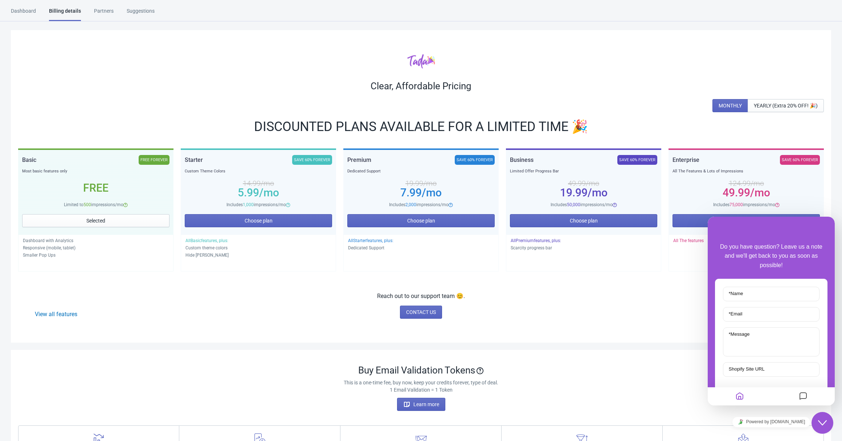 This screenshot has height=441, width=842. I want to click on p: Dedicated Support, so click(421, 248).